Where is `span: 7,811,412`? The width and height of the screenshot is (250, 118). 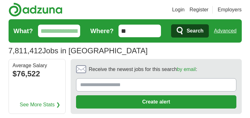
span: 7,811,412 is located at coordinates (25, 51).